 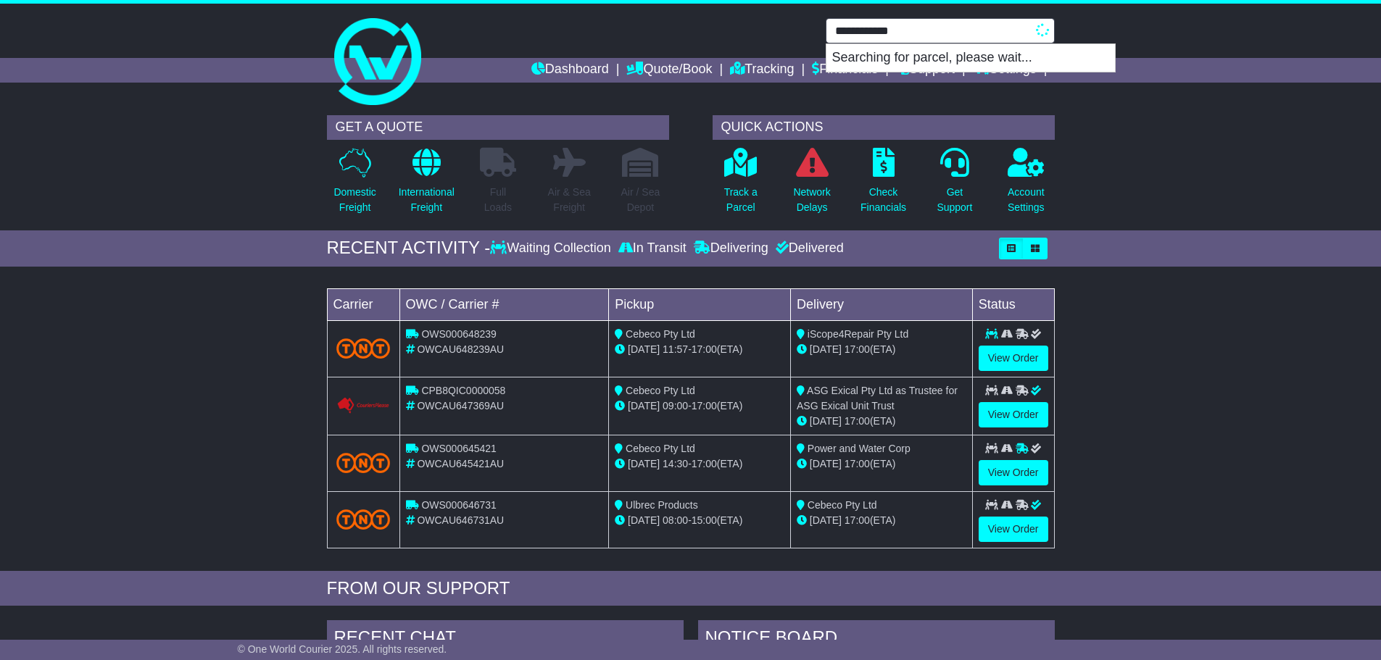 I want to click on a: CheckFinancials, so click(x=883, y=185).